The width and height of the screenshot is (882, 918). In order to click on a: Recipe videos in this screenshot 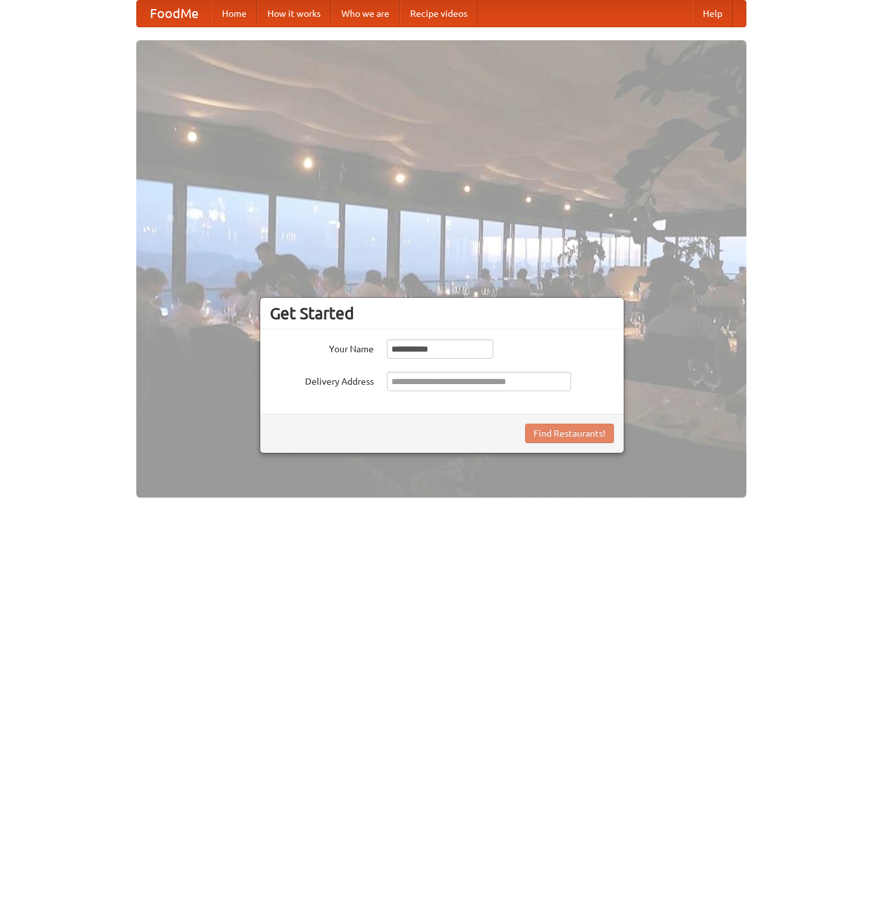, I will do `click(439, 14)`.